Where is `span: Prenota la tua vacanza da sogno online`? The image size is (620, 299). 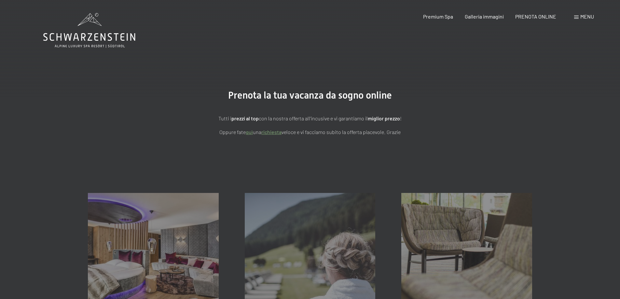 span: Prenota la tua vacanza da sogno online is located at coordinates (310, 95).